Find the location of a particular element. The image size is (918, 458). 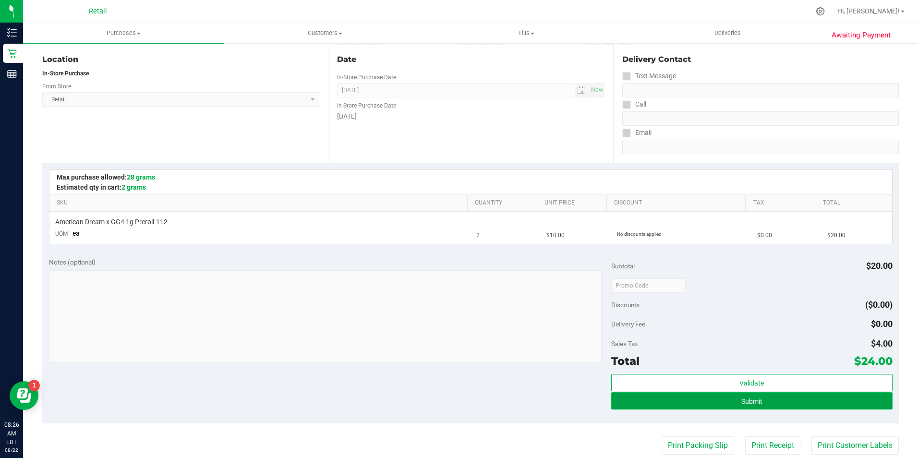

div: Delivery Contact is located at coordinates (761, 60).